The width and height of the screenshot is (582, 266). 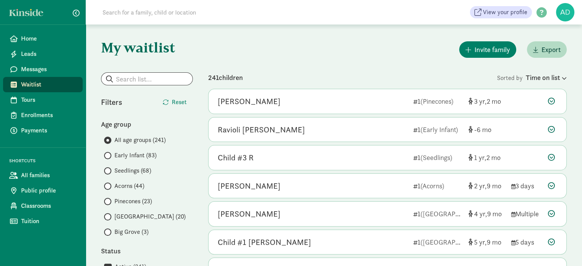 I want to click on span: Reset, so click(x=179, y=102).